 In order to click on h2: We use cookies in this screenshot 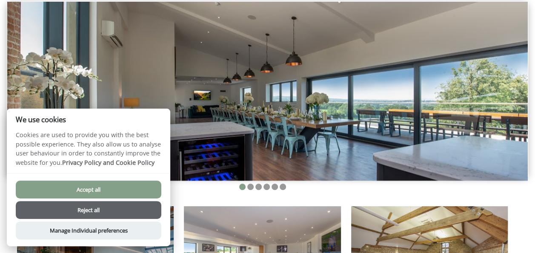, I will do `click(88, 119)`.